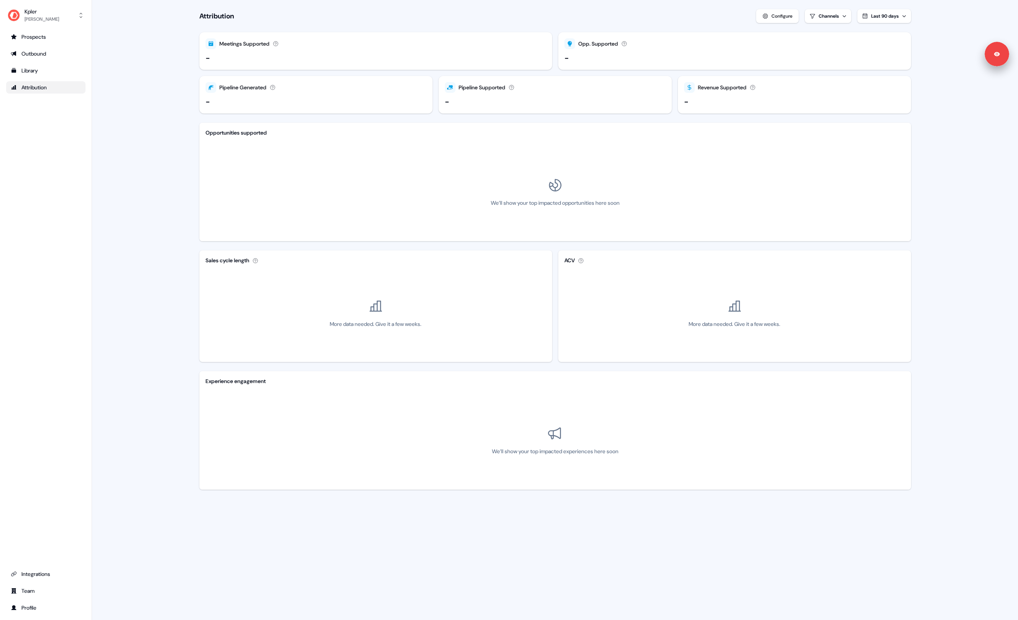 This screenshot has width=1018, height=620. What do you see at coordinates (885, 16) in the screenshot?
I see `span: Last 90 days` at bounding box center [885, 16].